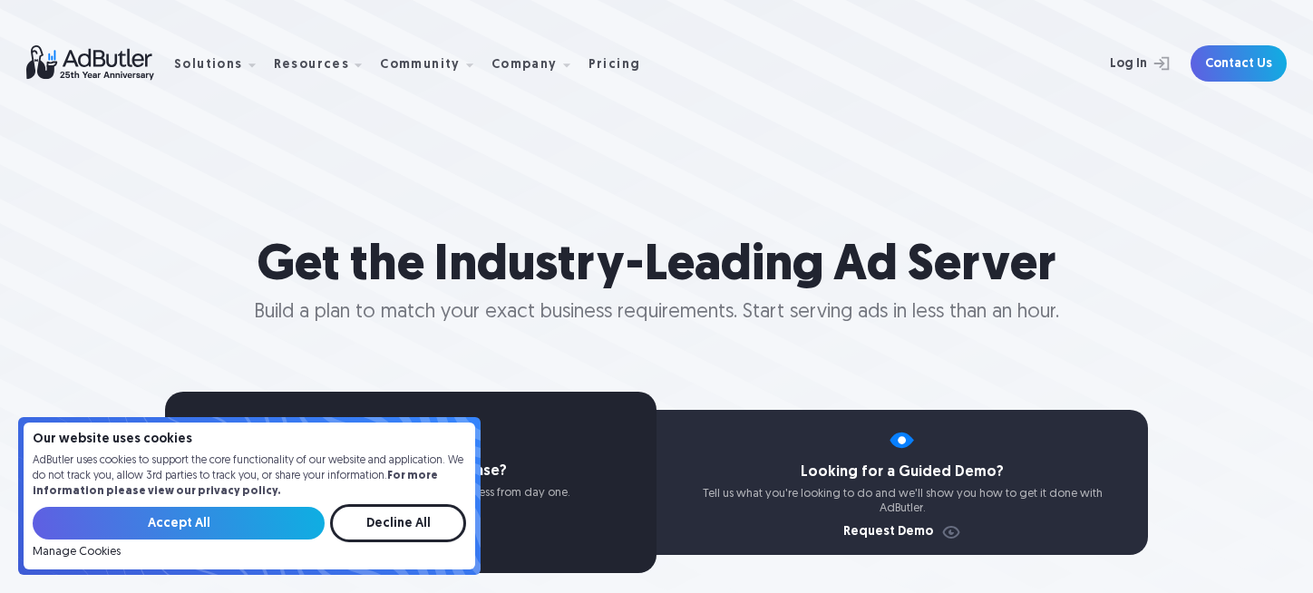 The width and height of the screenshot is (1313, 593). I want to click on p: Tell us what you're looking to do and we'll show you how to get it done with AdButler., so click(902, 500).